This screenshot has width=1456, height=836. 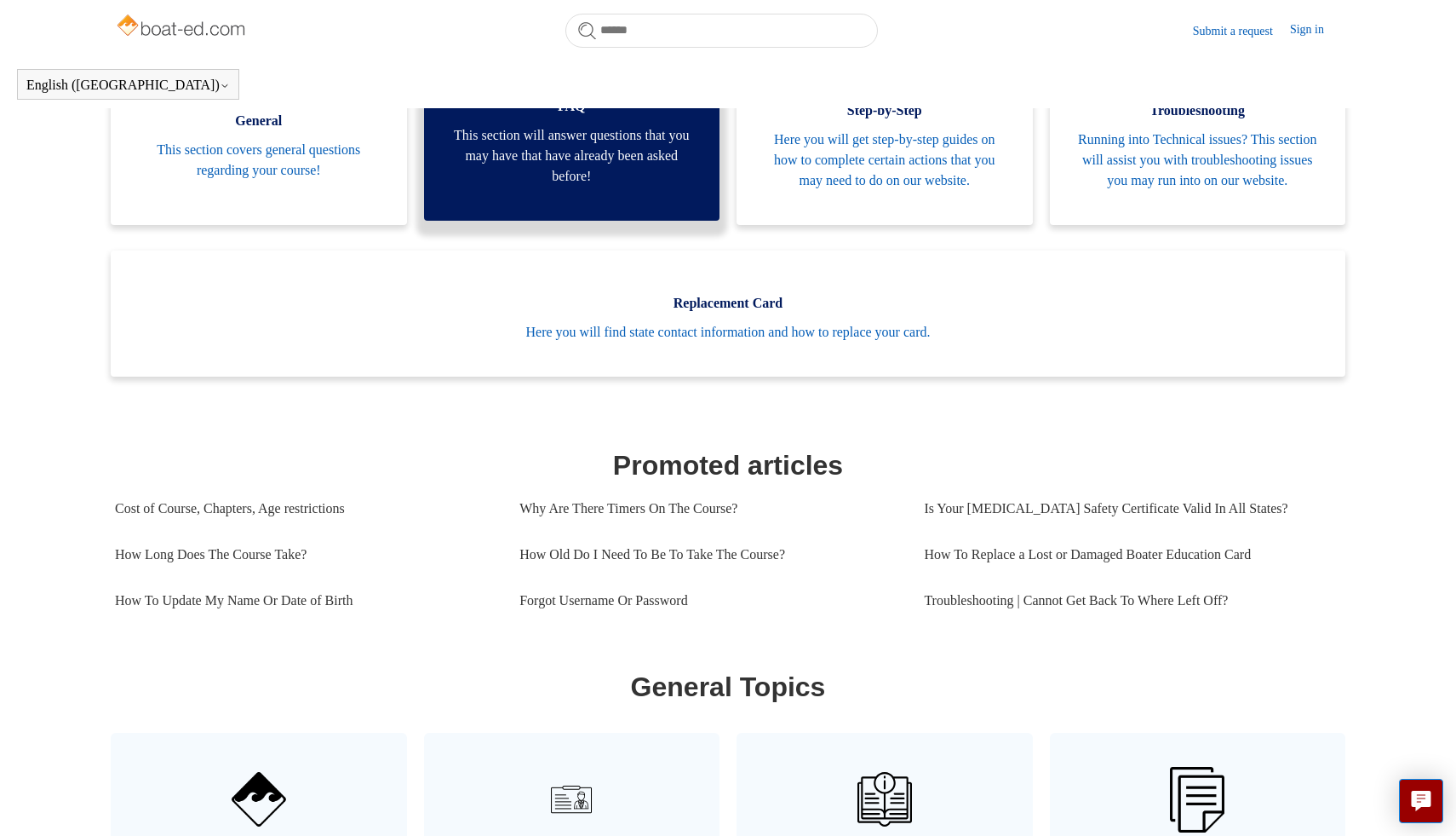 What do you see at coordinates (728, 465) in the screenshot?
I see `h1: Promoted articles` at bounding box center [728, 465].